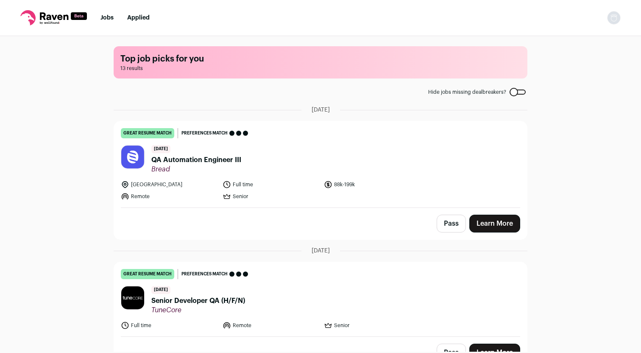 This screenshot has width=641, height=353. Describe the element at coordinates (467, 92) in the screenshot. I see `span: Hide jobs missing dealbreakers?` at that location.